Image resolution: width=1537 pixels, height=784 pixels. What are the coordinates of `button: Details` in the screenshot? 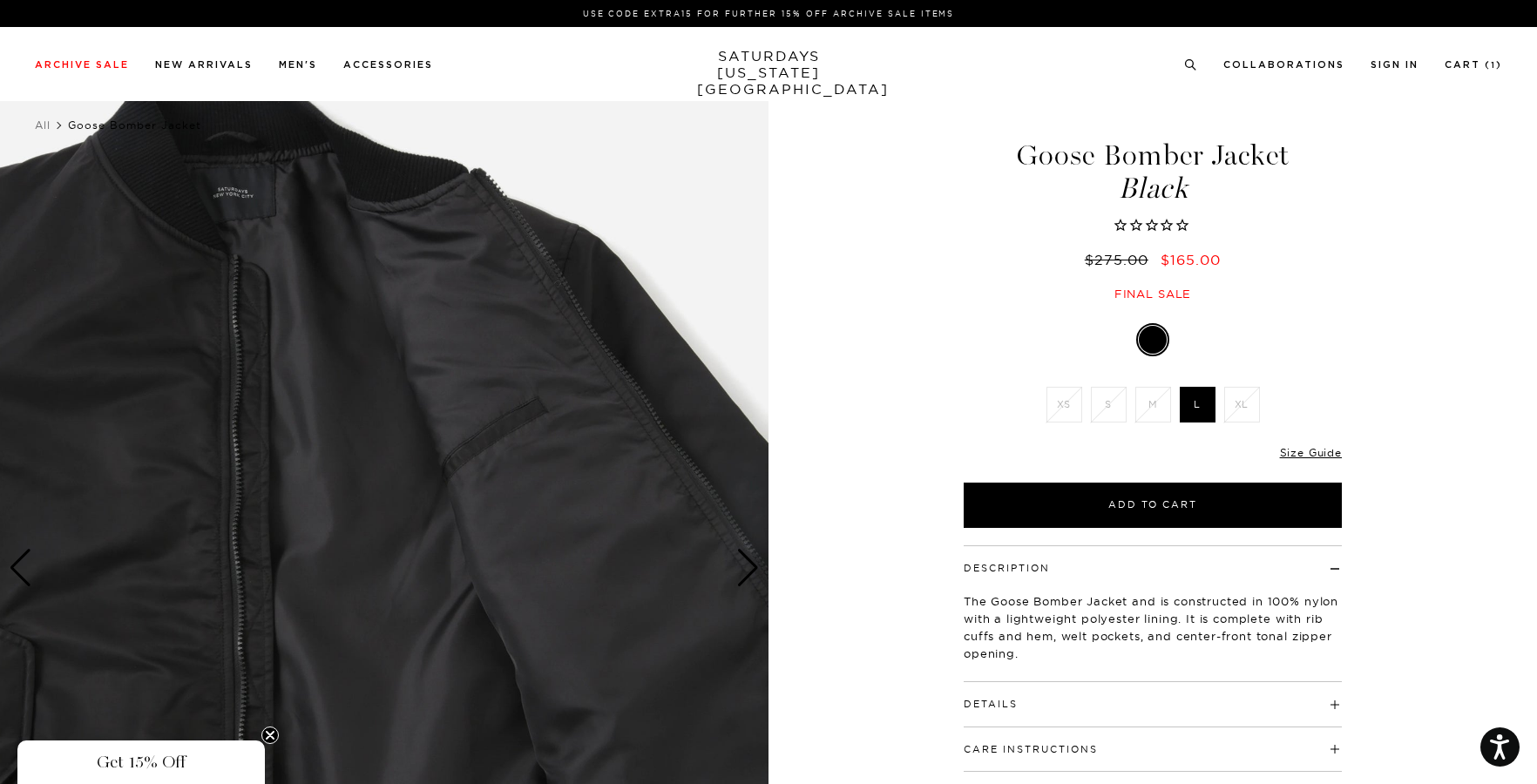 It's located at (991, 703).